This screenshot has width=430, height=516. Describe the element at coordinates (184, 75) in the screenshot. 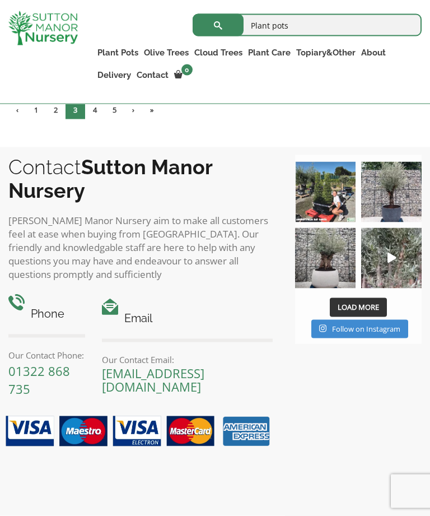

I see `a: 0` at that location.